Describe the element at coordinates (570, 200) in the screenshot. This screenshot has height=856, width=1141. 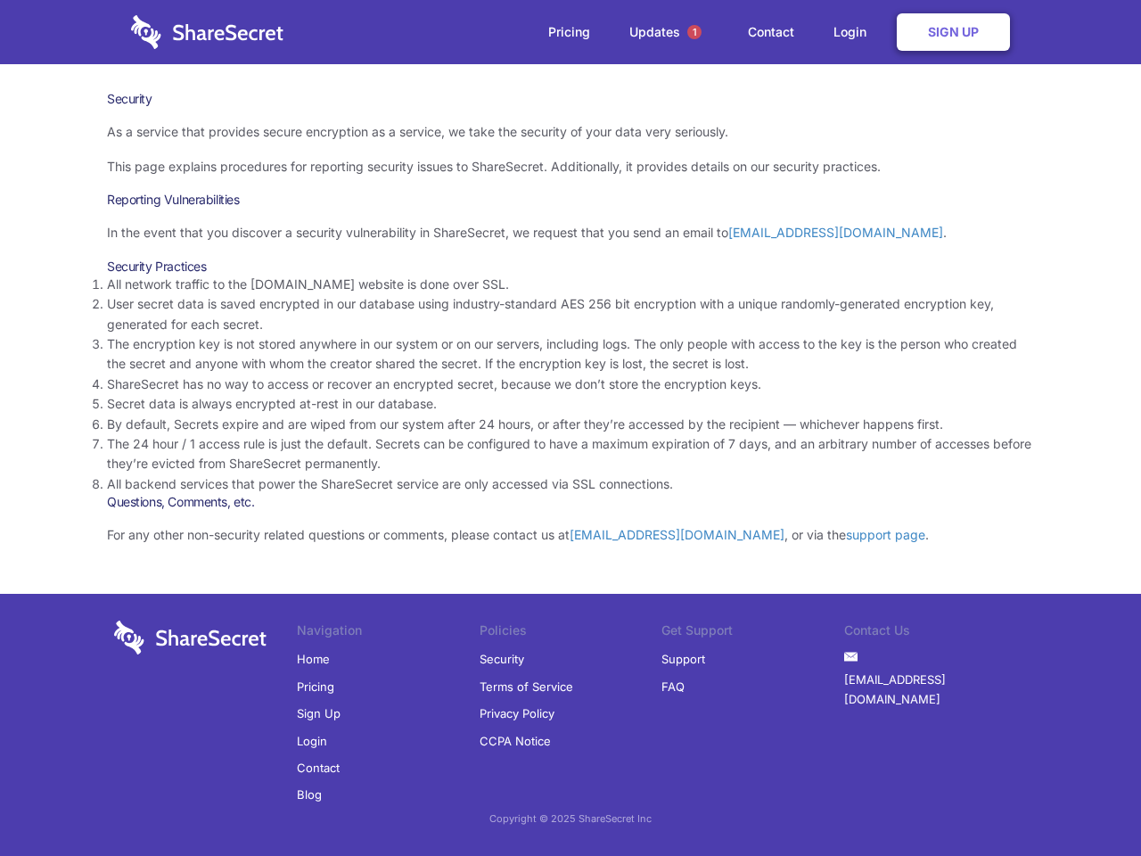
I see `h3: Reporting Vulnerabilities` at that location.